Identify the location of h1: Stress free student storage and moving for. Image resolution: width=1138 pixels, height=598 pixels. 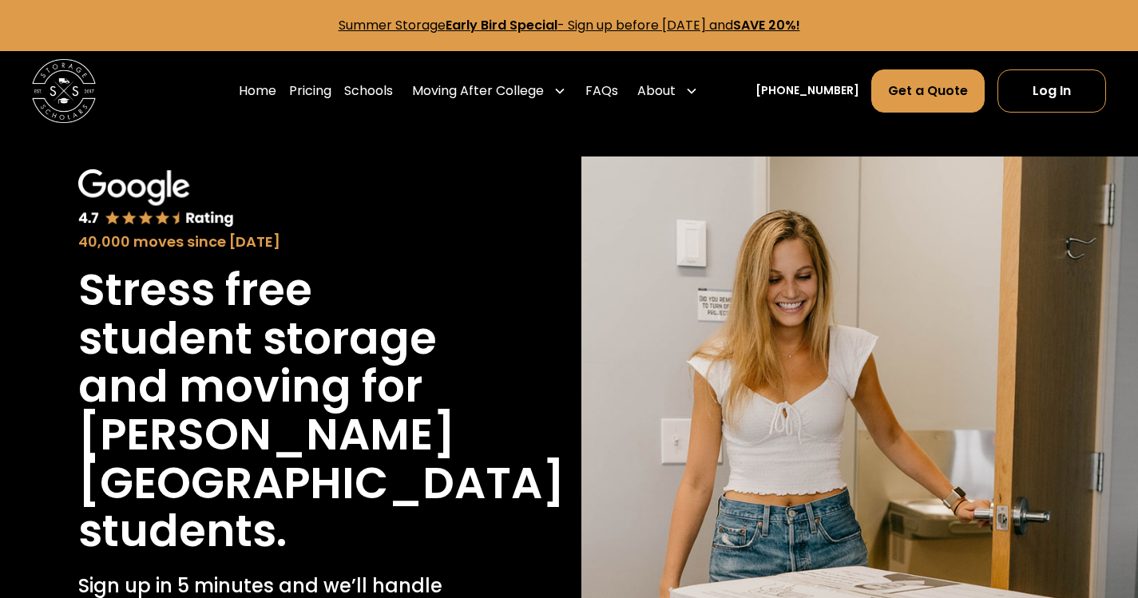
(279, 338).